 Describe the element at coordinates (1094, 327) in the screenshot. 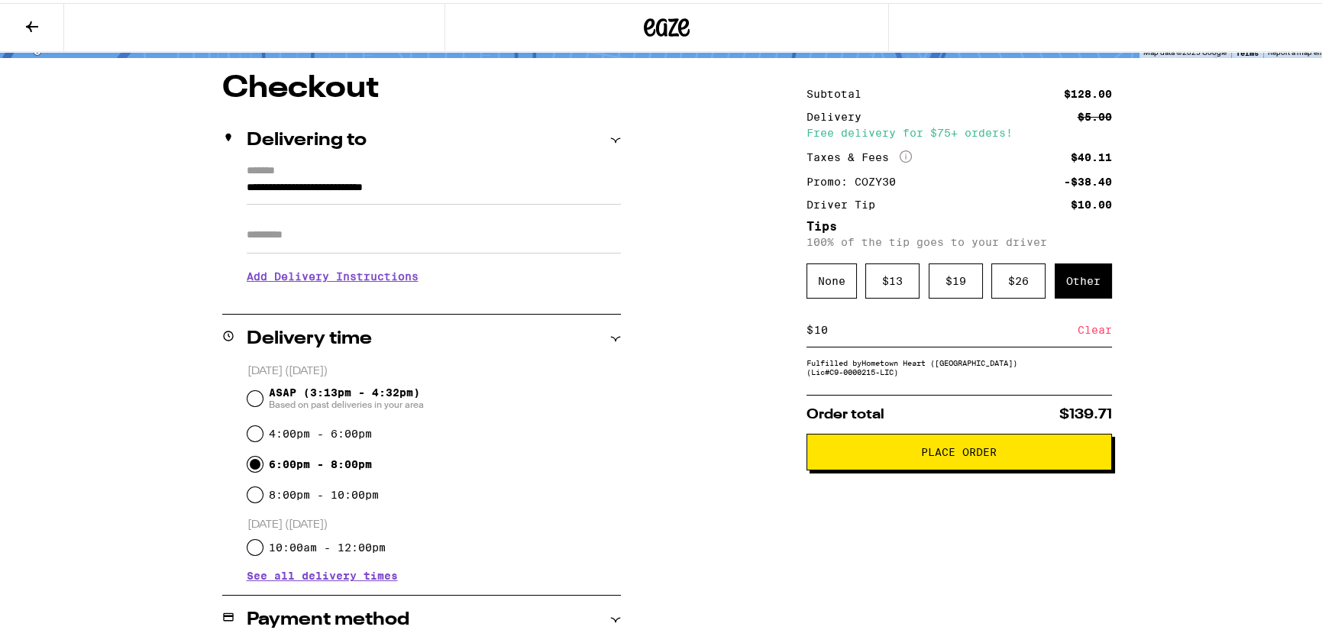

I see `div: Clear` at that location.